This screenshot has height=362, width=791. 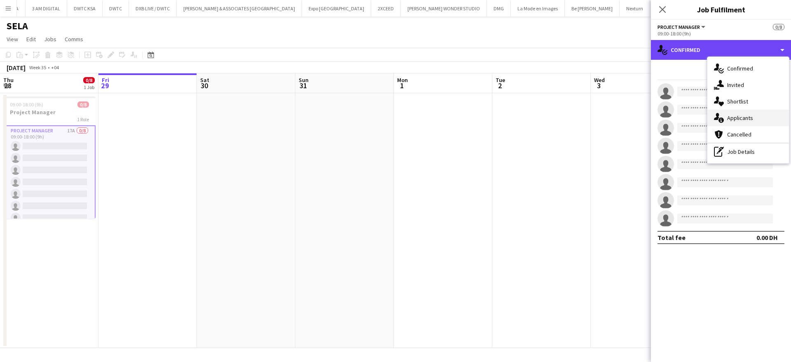 What do you see at coordinates (8, 85) in the screenshot?
I see `span: 28` at bounding box center [8, 85].